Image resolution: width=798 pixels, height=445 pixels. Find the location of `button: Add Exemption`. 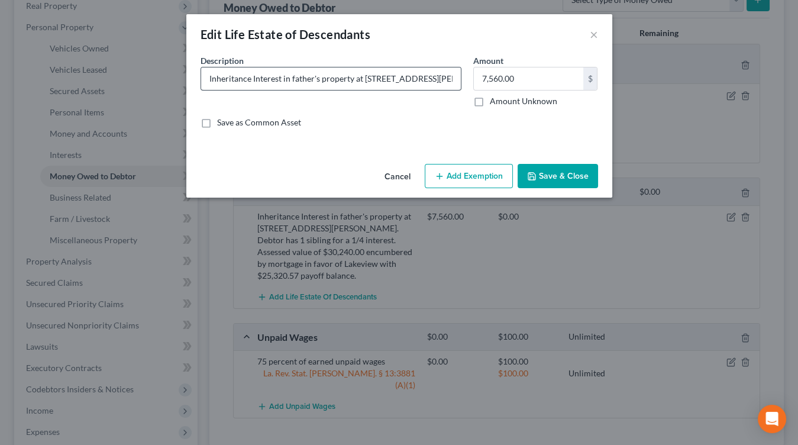

button: Add Exemption is located at coordinates (469, 176).